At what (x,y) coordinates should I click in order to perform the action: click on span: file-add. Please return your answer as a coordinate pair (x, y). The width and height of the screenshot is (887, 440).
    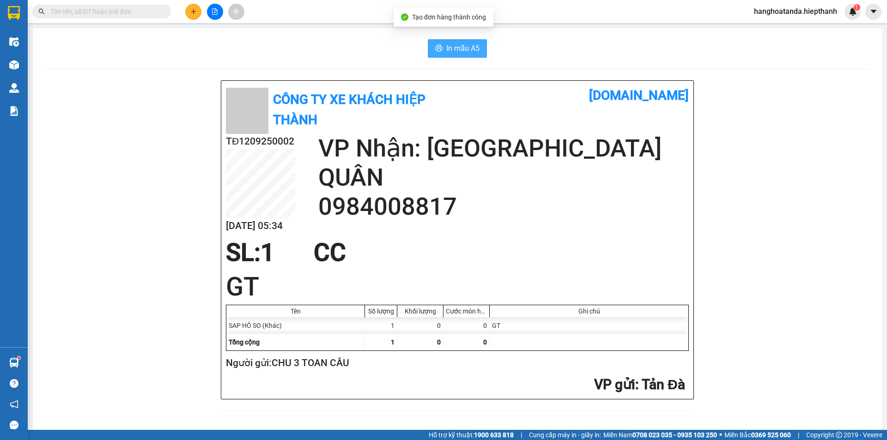
    Looking at the image, I should click on (215, 12).